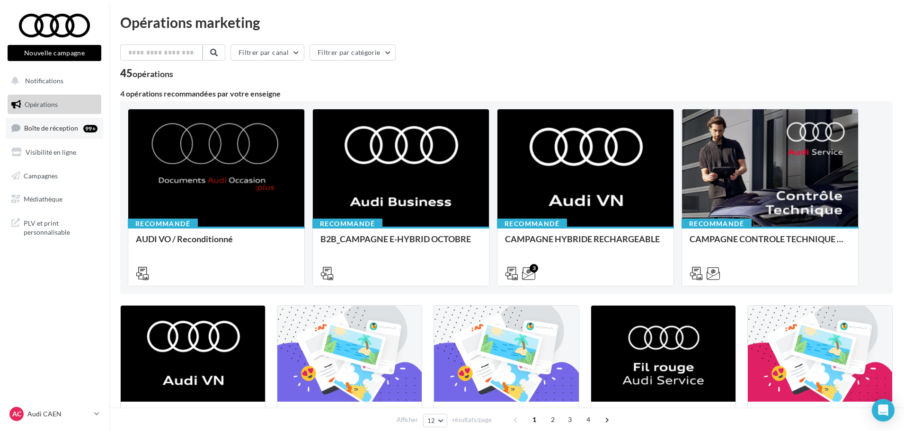 The height and width of the screenshot is (431, 904). Describe the element at coordinates (54, 176) in the screenshot. I see `a: Campagnes` at that location.